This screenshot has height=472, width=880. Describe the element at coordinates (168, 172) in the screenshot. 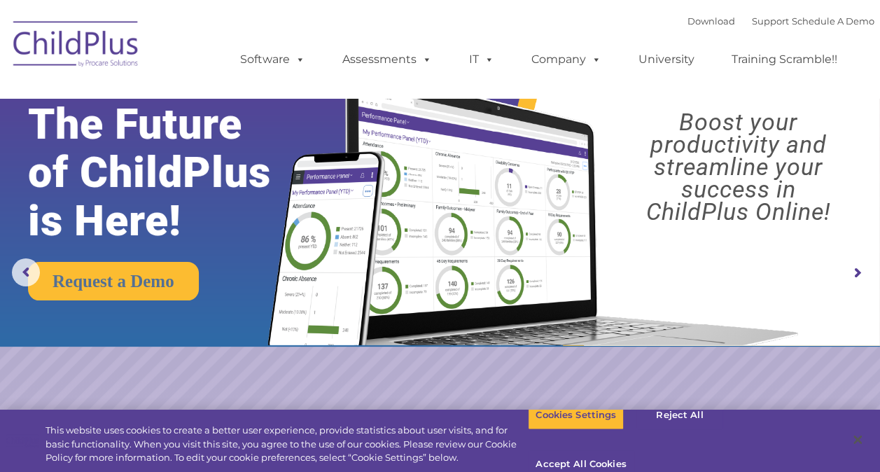

I see `rs-layer: The Future of ChildPlus is Here!` at that location.